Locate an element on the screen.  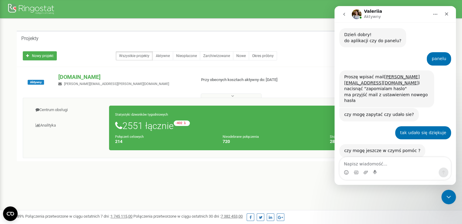
u: 1 745 115,00 is located at coordinates (122, 216).